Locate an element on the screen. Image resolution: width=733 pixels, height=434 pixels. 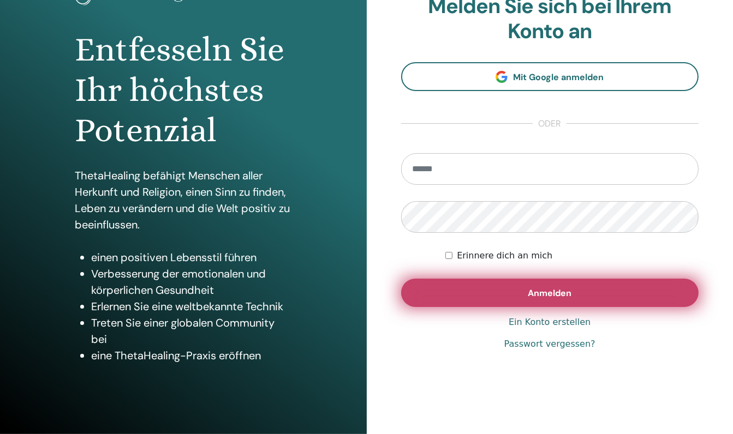
font: Verbesserung der emotionalen und körperlichen Gesundheit is located at coordinates (178, 282).